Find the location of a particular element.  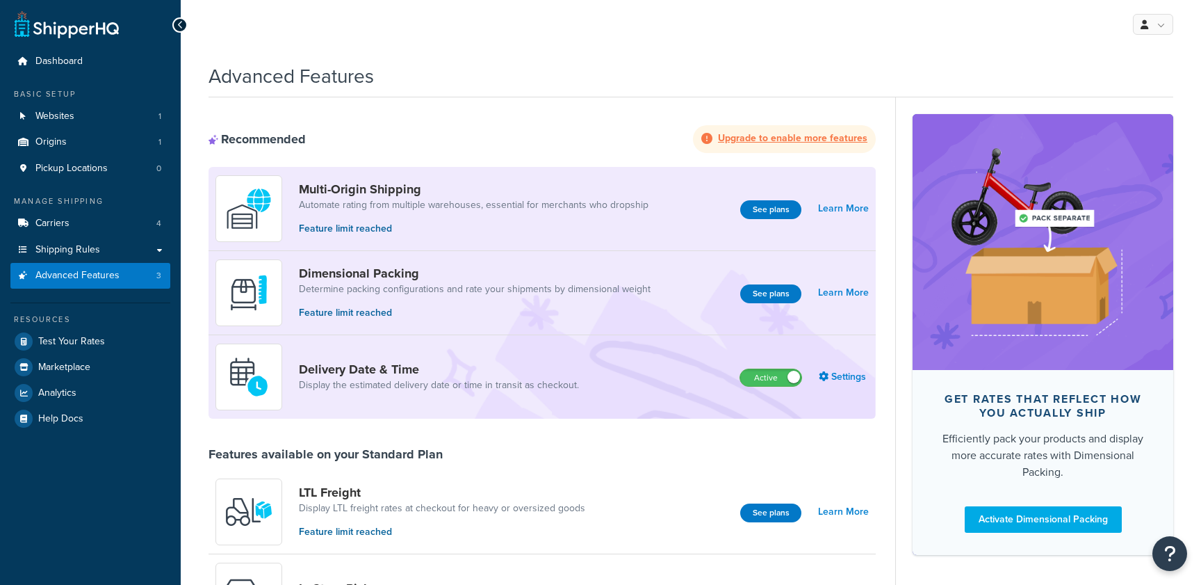

a: Pickup Locations0 is located at coordinates (90, 168).